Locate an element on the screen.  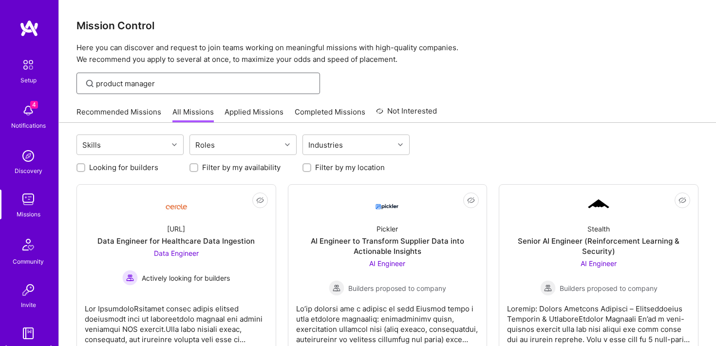
div: Setup is located at coordinates (28, 80).